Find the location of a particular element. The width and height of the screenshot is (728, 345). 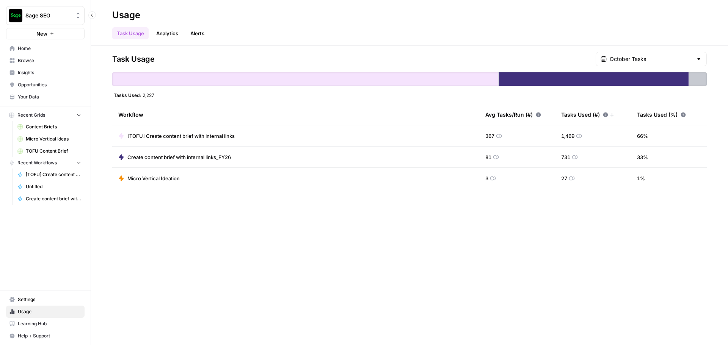

span: 367 is located at coordinates (490, 136).